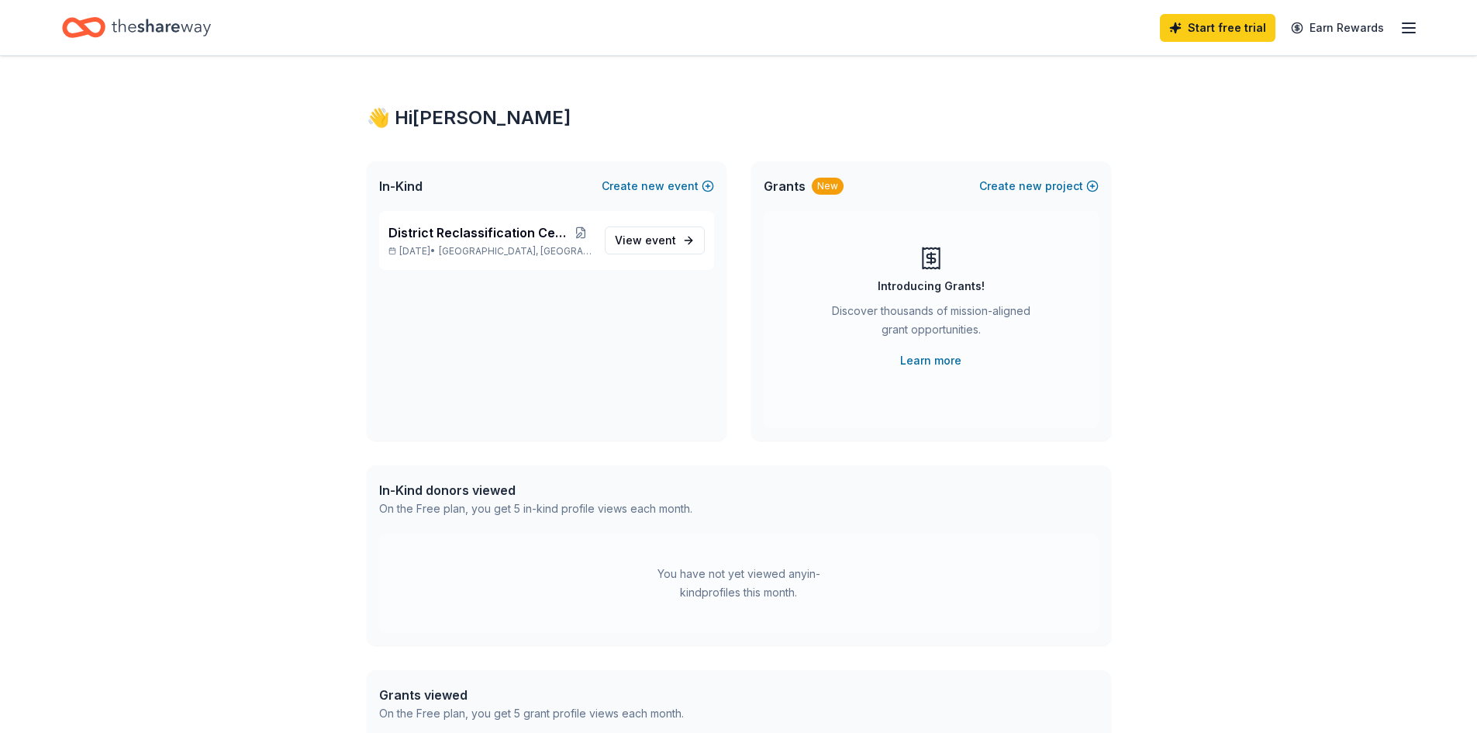  I want to click on div: Introducing Grants!, so click(931, 286).